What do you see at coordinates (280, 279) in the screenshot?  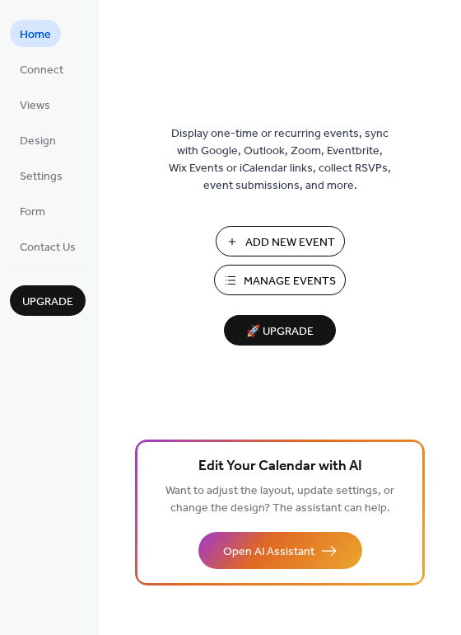 I see `button: Manage Events` at bounding box center [280, 279].